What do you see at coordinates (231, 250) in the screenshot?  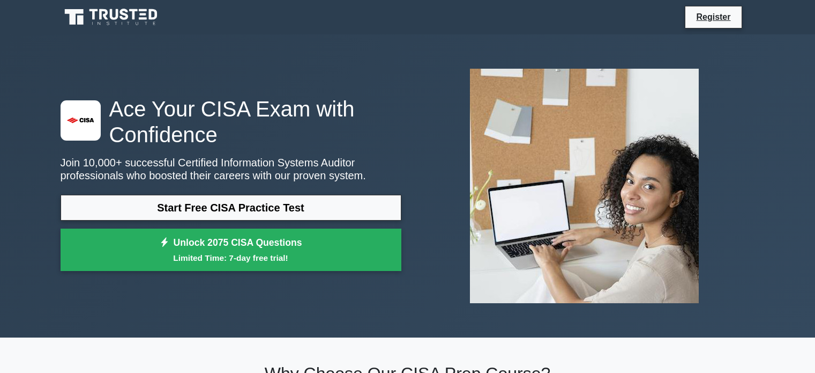 I see `a: Unlock 2075 CISA QuestionsLimited Time: 7-day free trial!` at bounding box center [231, 250].